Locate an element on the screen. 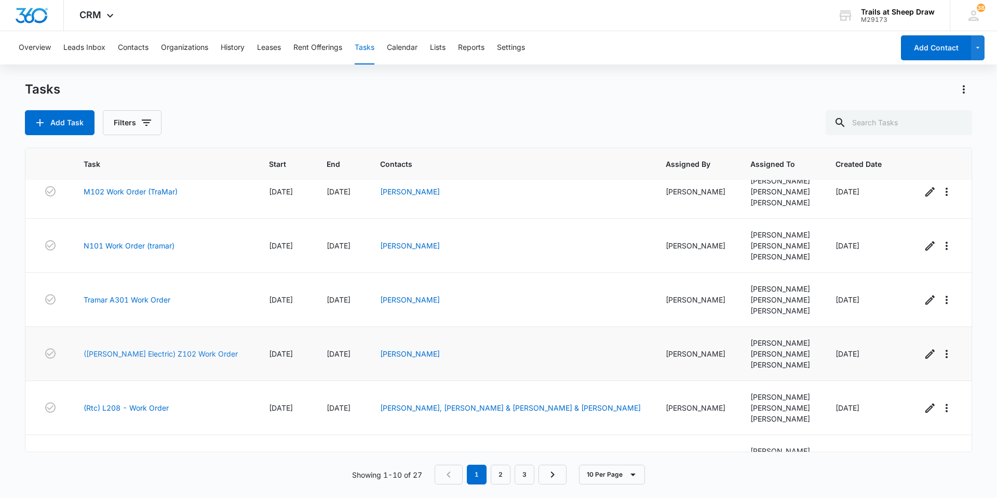 Image resolution: width=997 pixels, height=498 pixels. a: Page 3 is located at coordinates (525, 474).